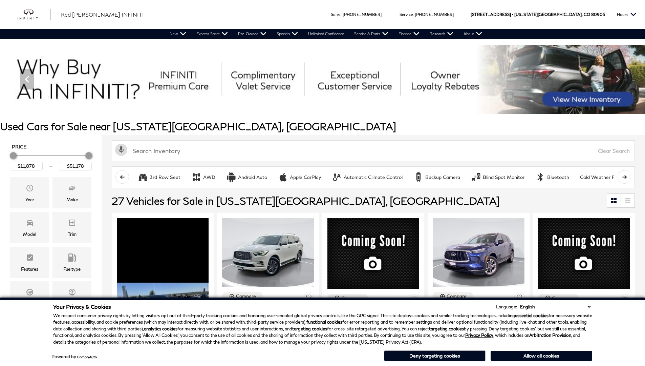  Describe the element at coordinates (287, 34) in the screenshot. I see `a: Specials` at that location.